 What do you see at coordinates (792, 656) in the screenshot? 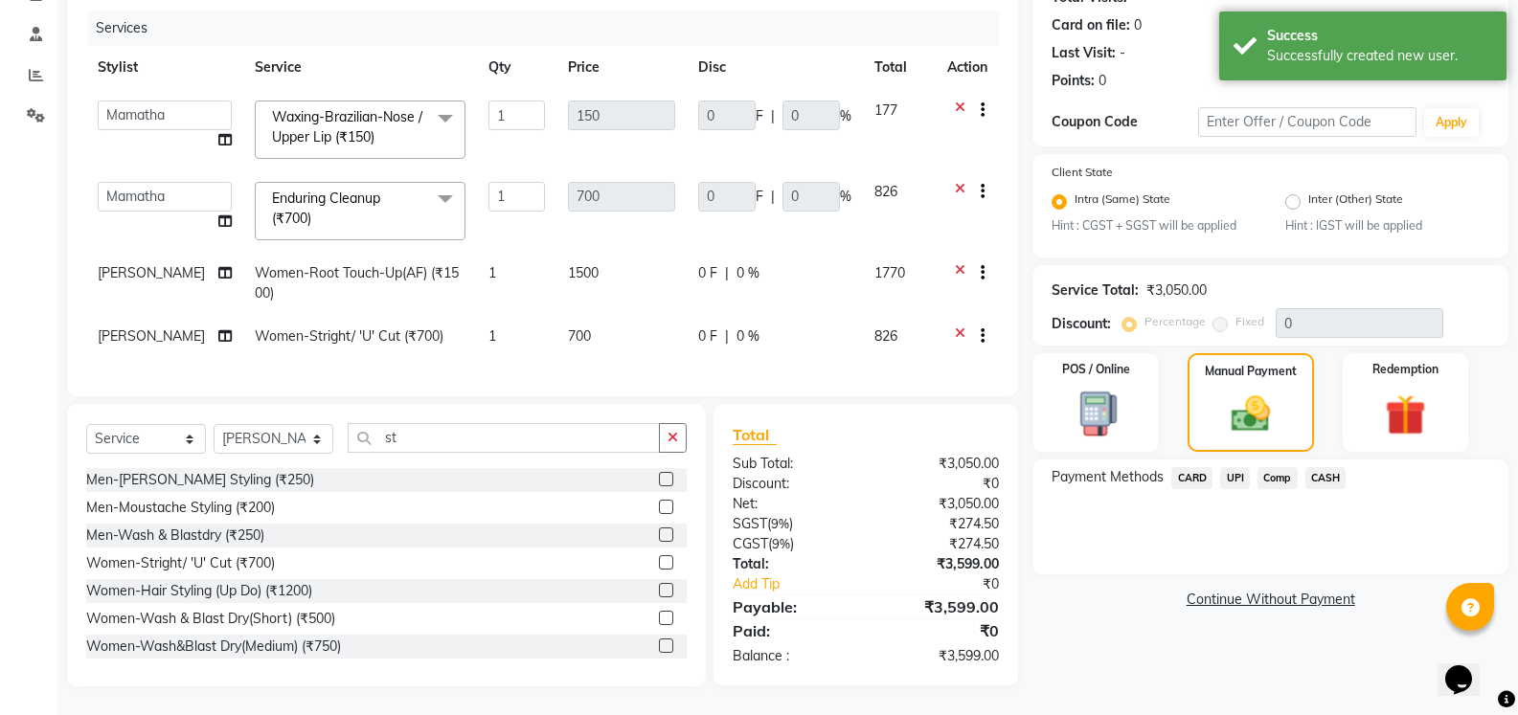
I see `div: Balance :` at bounding box center [792, 656].